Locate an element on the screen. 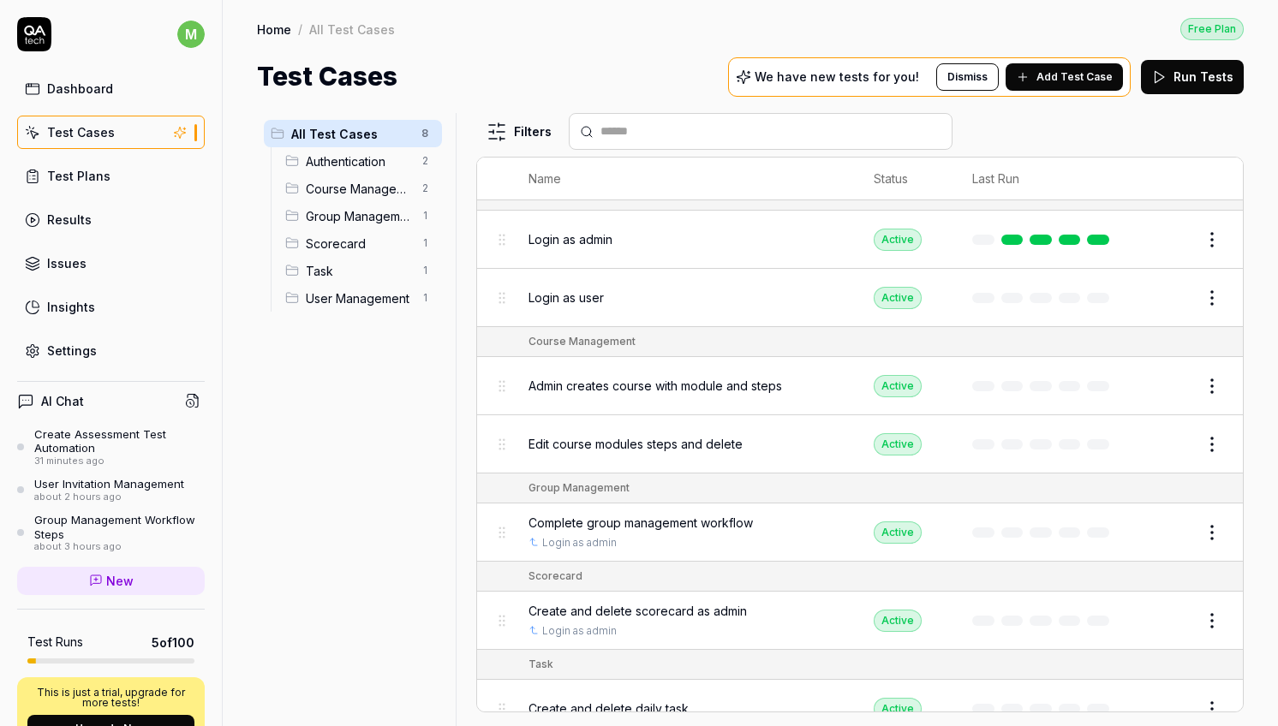  button: Dismiss is located at coordinates (967, 77).